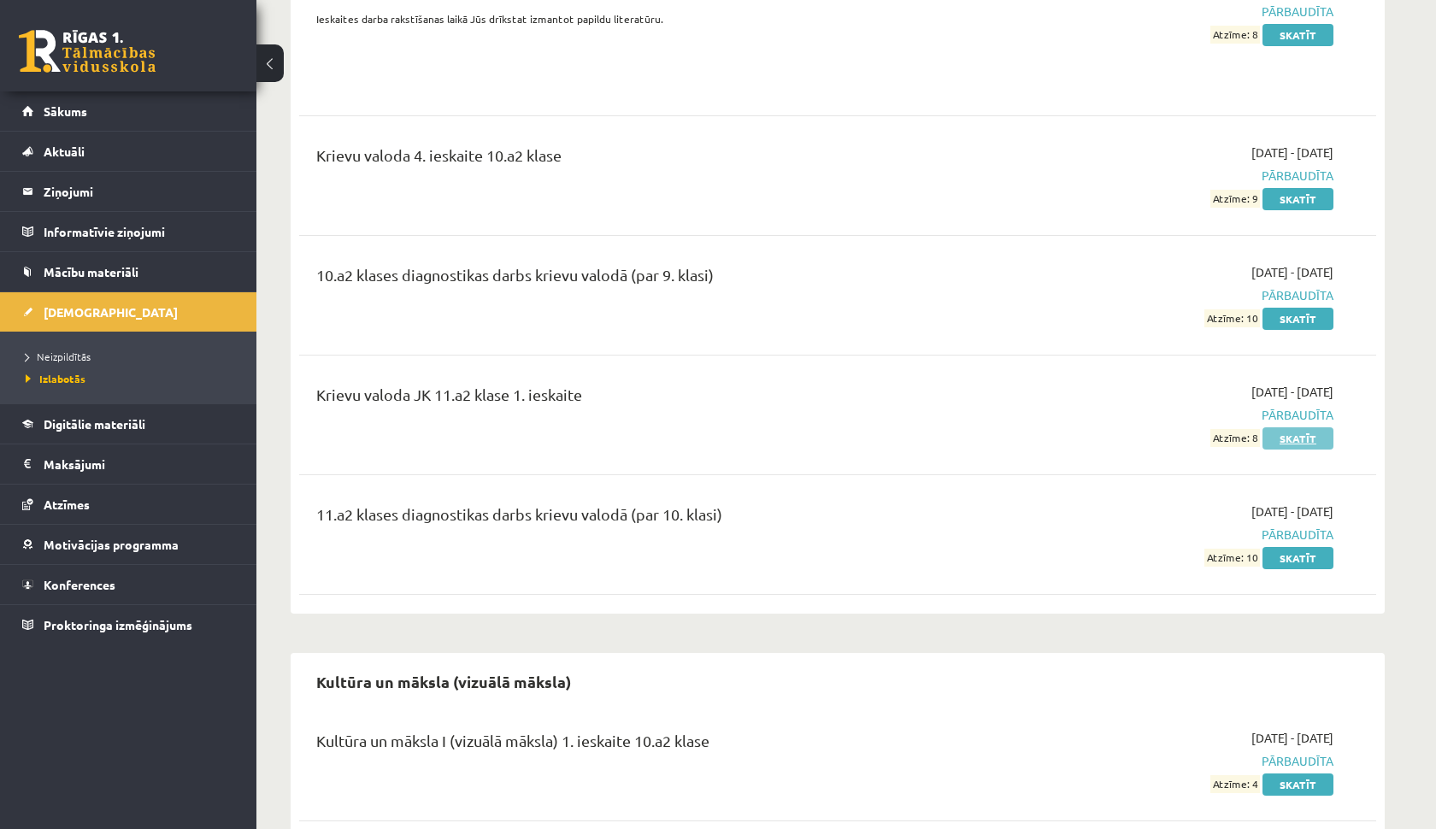 The width and height of the screenshot is (1436, 829). What do you see at coordinates (128, 151) in the screenshot?
I see `a: Aktuāli` at bounding box center [128, 151].